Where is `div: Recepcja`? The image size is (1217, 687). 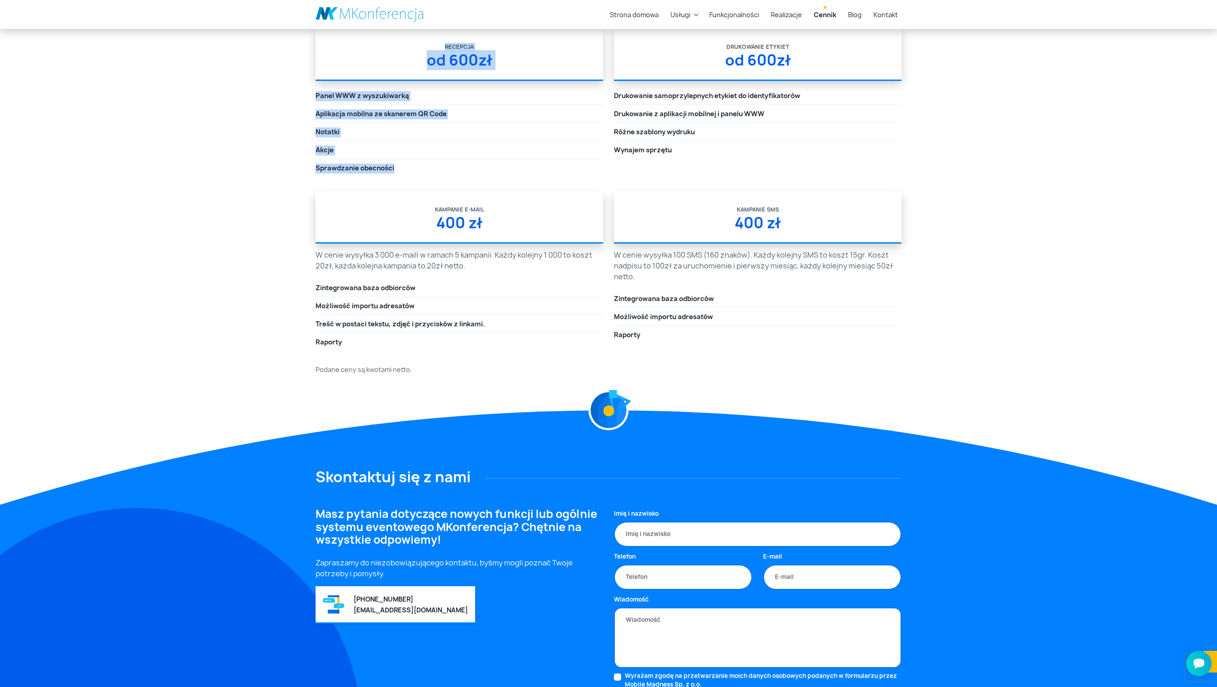 div: Recepcja is located at coordinates (459, 40).